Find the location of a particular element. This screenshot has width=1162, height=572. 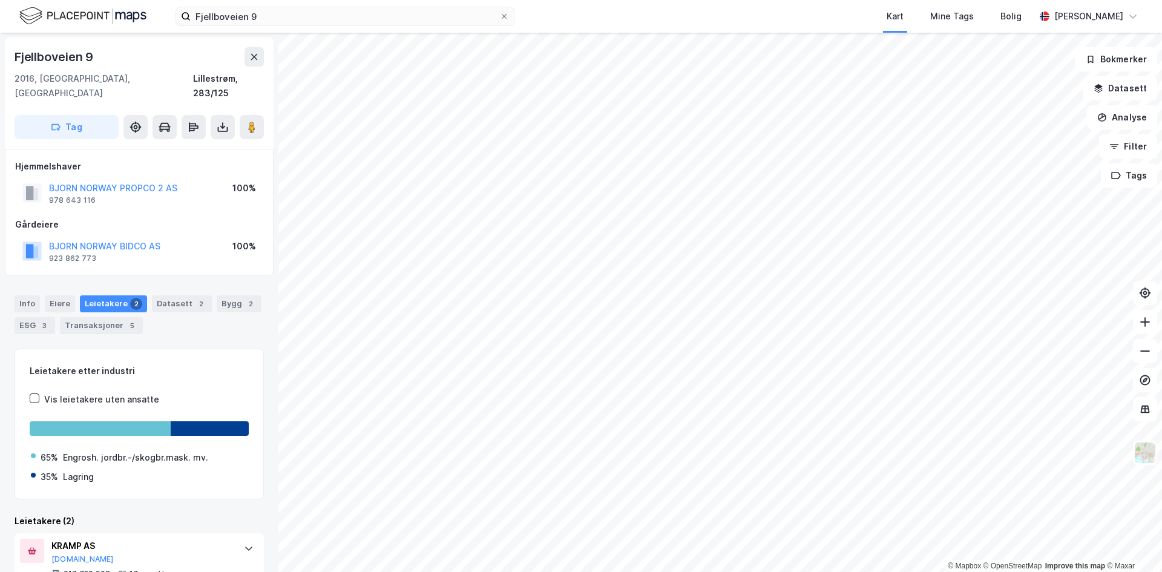

div: Chat Widget is located at coordinates (1132, 543).